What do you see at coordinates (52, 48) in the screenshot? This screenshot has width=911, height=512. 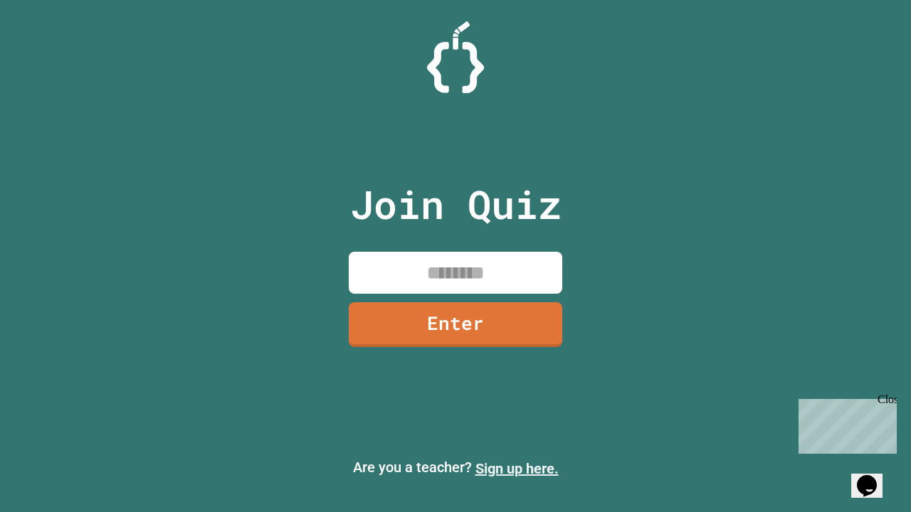 I see `div: Chat with us now!Close` at bounding box center [52, 48].